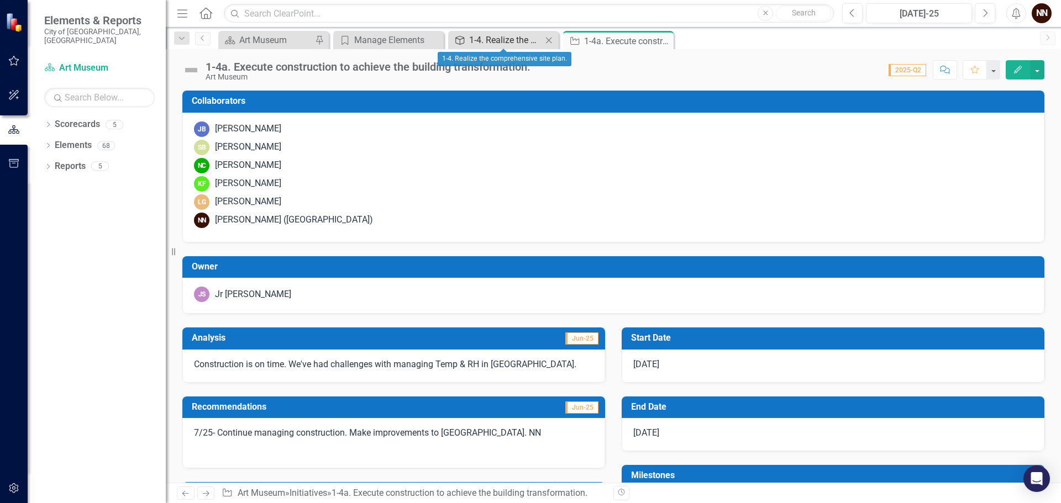 Image resolution: width=1061 pixels, height=503 pixels. Describe the element at coordinates (397, 40) in the screenshot. I see `div: Manage Elements` at that location.